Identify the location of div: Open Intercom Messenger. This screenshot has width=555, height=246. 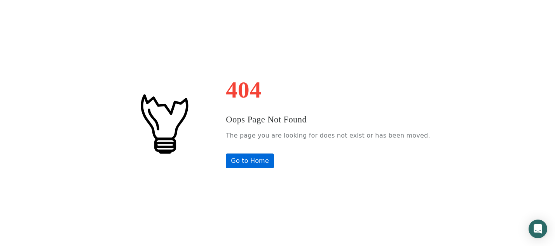
(538, 229).